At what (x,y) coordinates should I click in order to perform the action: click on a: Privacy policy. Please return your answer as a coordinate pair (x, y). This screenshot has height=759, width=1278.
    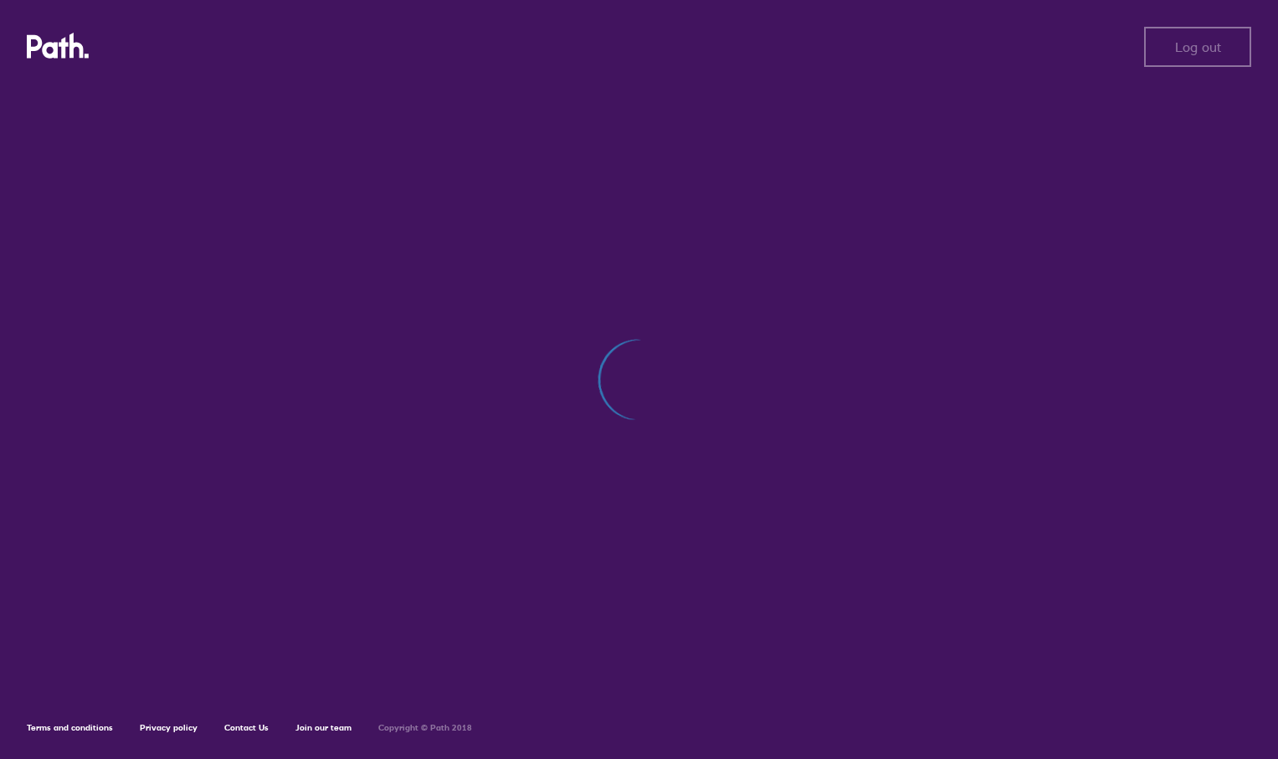
    Looking at the image, I should click on (168, 727).